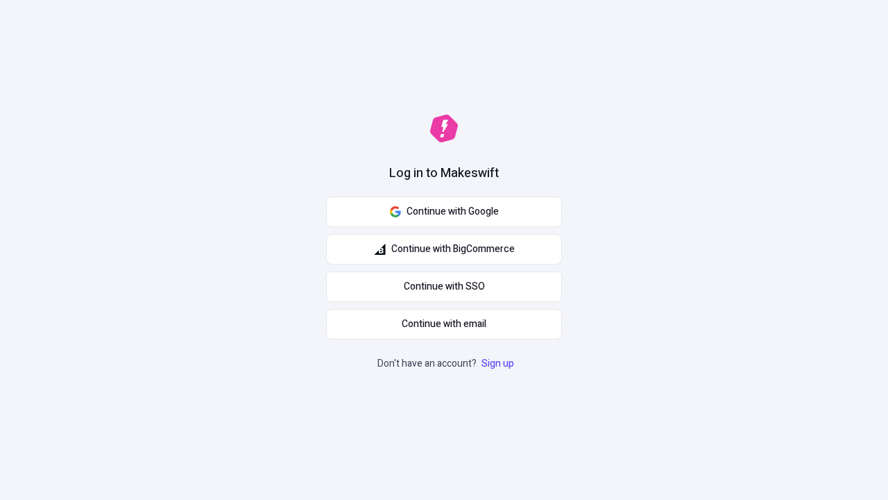 The height and width of the screenshot is (500, 888). I want to click on p: Don't have an account?, so click(447, 364).